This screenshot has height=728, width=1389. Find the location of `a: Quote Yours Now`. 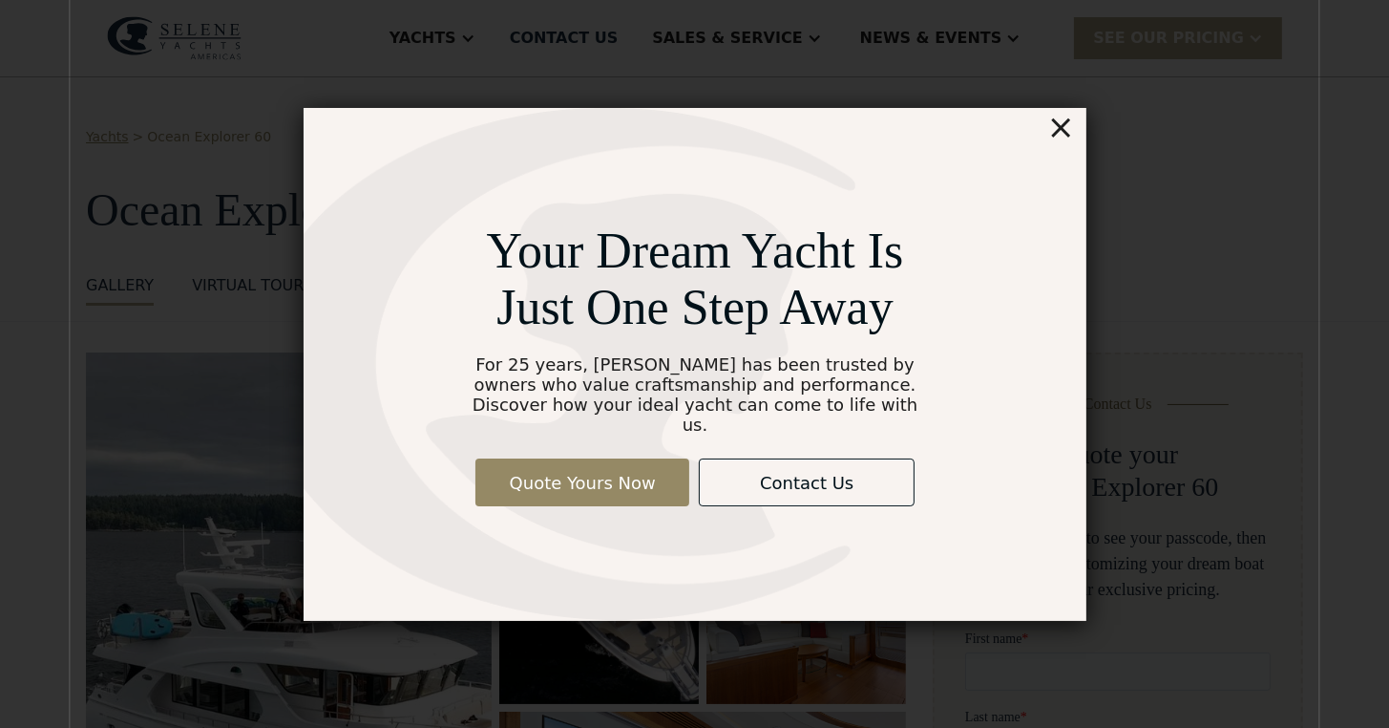

a: Quote Yours Now is located at coordinates (582, 482).